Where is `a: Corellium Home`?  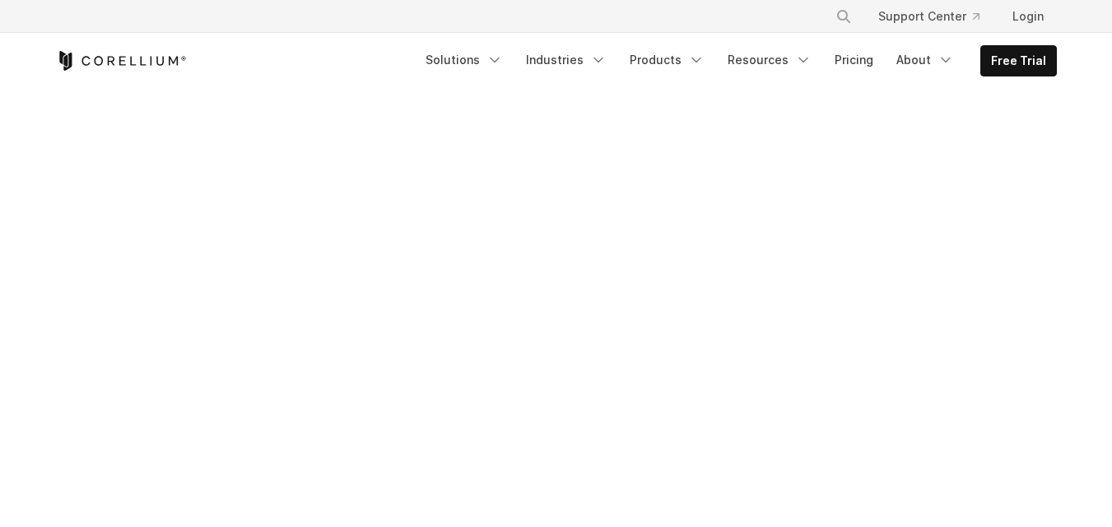
a: Corellium Home is located at coordinates (121, 61).